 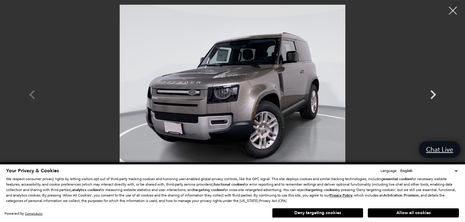 I want to click on strong: essential cookies, so click(x=398, y=179).